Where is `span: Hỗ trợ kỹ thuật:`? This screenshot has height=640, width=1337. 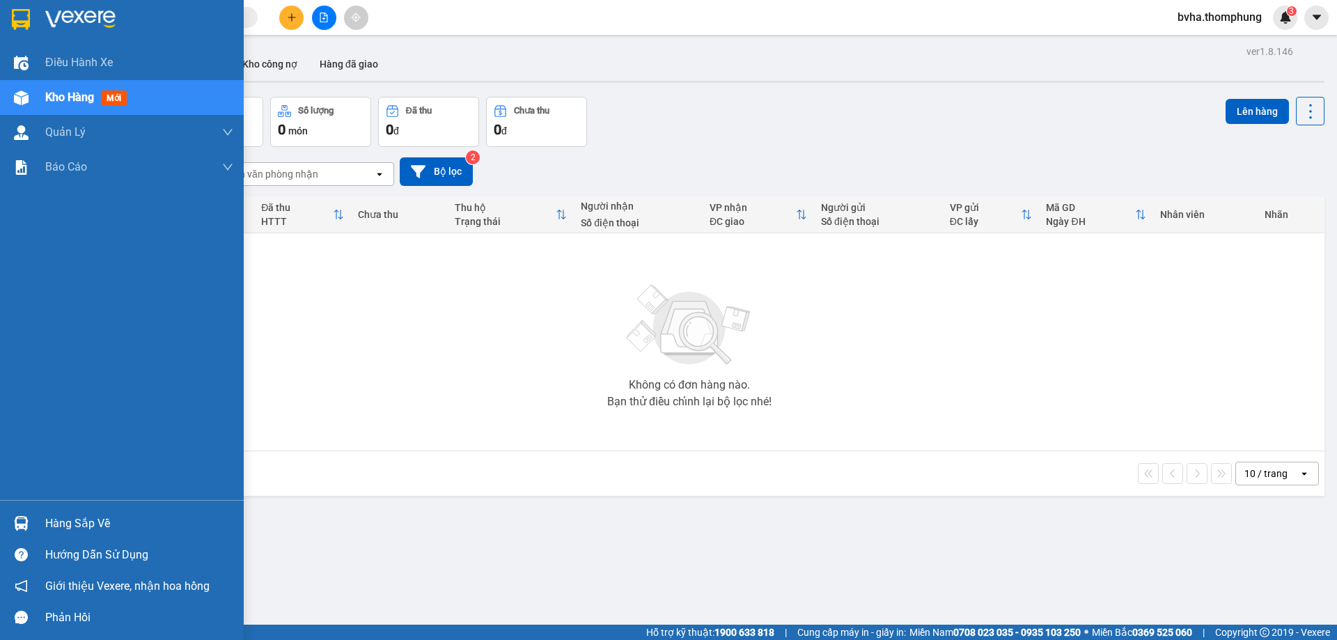 span: Hỗ trợ kỹ thuật: is located at coordinates (710, 632).